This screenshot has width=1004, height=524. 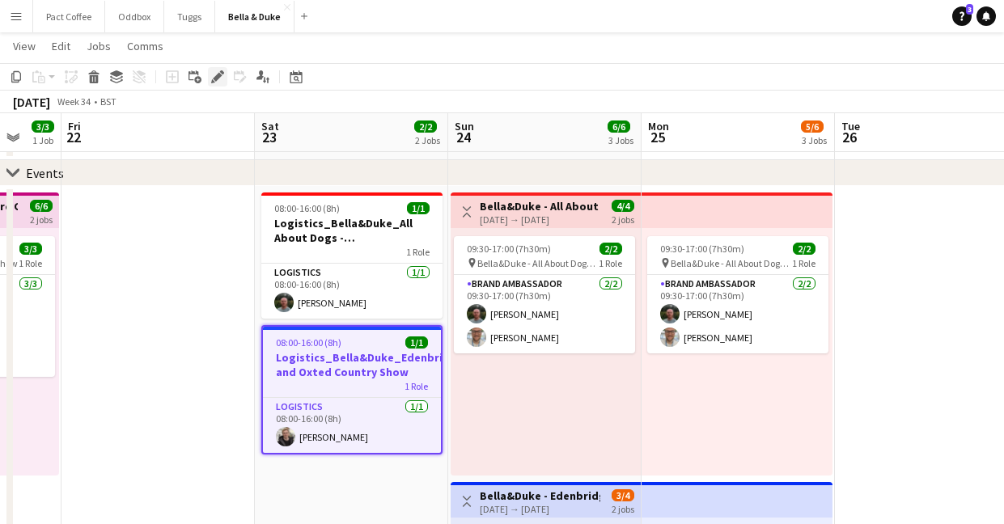 What do you see at coordinates (134, 16) in the screenshot?
I see `button: Oddbox` at bounding box center [134, 16].